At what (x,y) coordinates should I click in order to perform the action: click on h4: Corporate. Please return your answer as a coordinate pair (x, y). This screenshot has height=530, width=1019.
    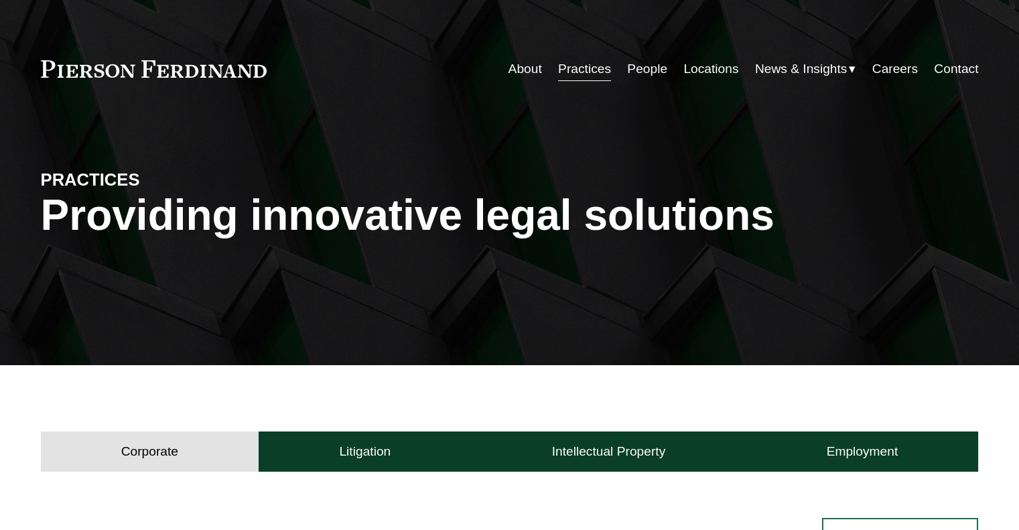
    Looking at the image, I should click on (149, 452).